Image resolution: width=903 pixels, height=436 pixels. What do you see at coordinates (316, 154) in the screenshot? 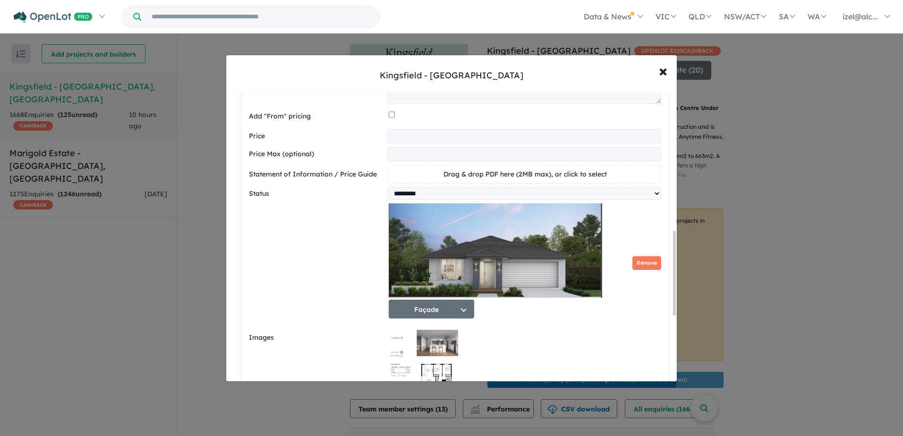
I see `label: Price Max (optional)` at bounding box center [316, 154].